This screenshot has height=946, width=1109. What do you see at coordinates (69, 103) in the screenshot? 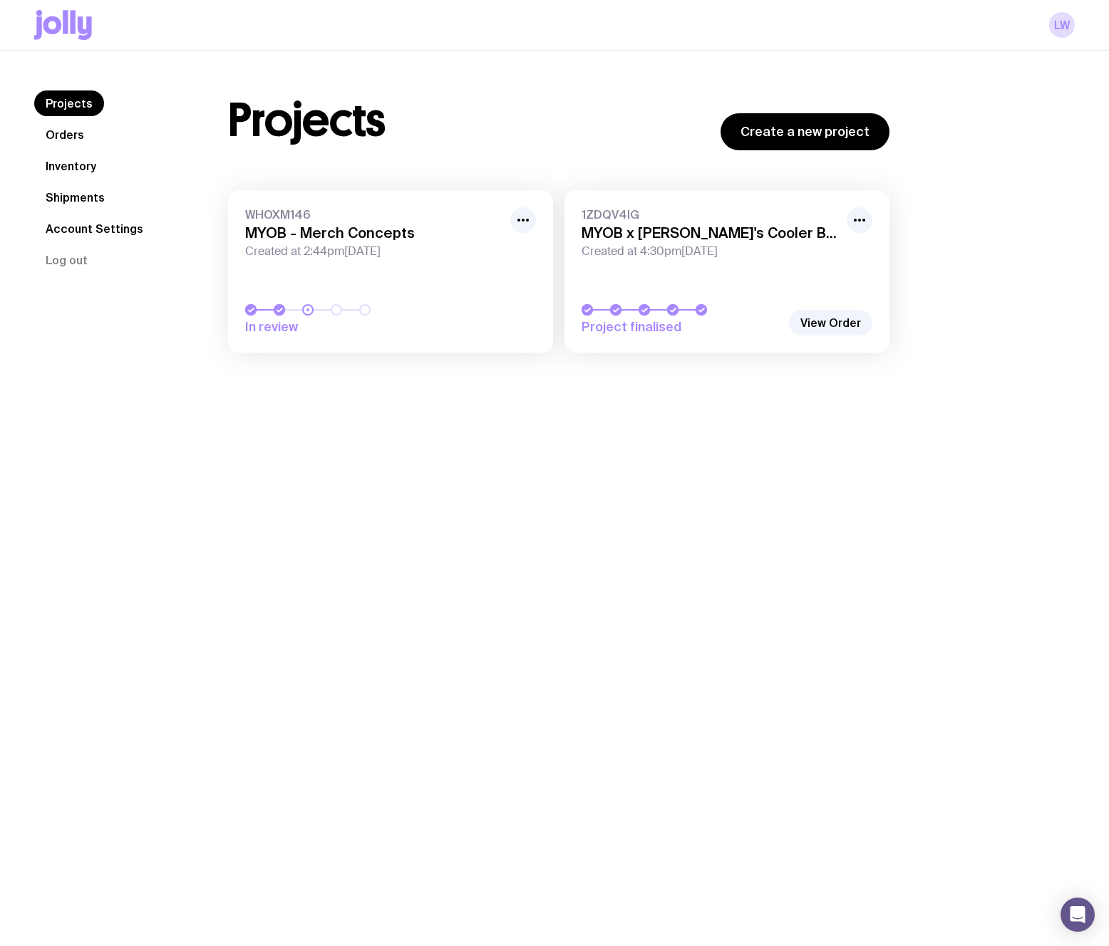
I see `a: Projects` at bounding box center [69, 103].